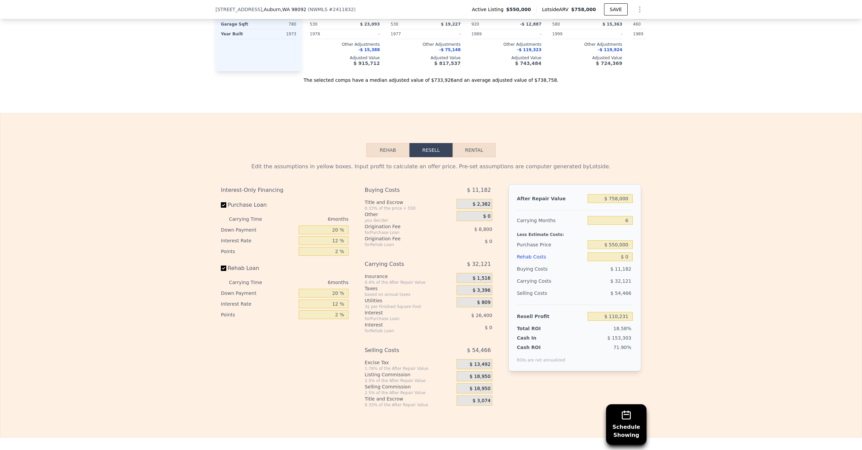  Describe the element at coordinates (402, 264) in the screenshot. I see `div: Carrying Costs` at that location.